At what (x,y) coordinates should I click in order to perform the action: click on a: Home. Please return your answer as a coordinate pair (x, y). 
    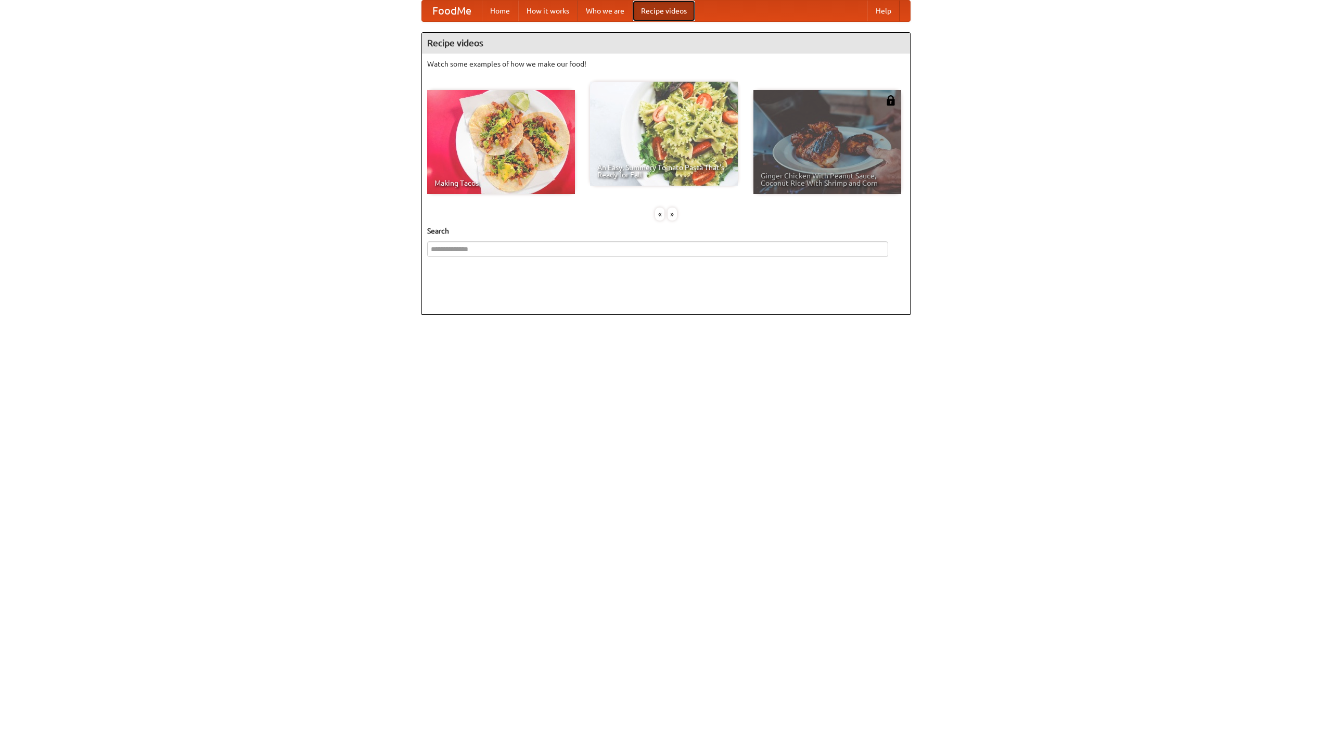
    Looking at the image, I should click on (500, 11).